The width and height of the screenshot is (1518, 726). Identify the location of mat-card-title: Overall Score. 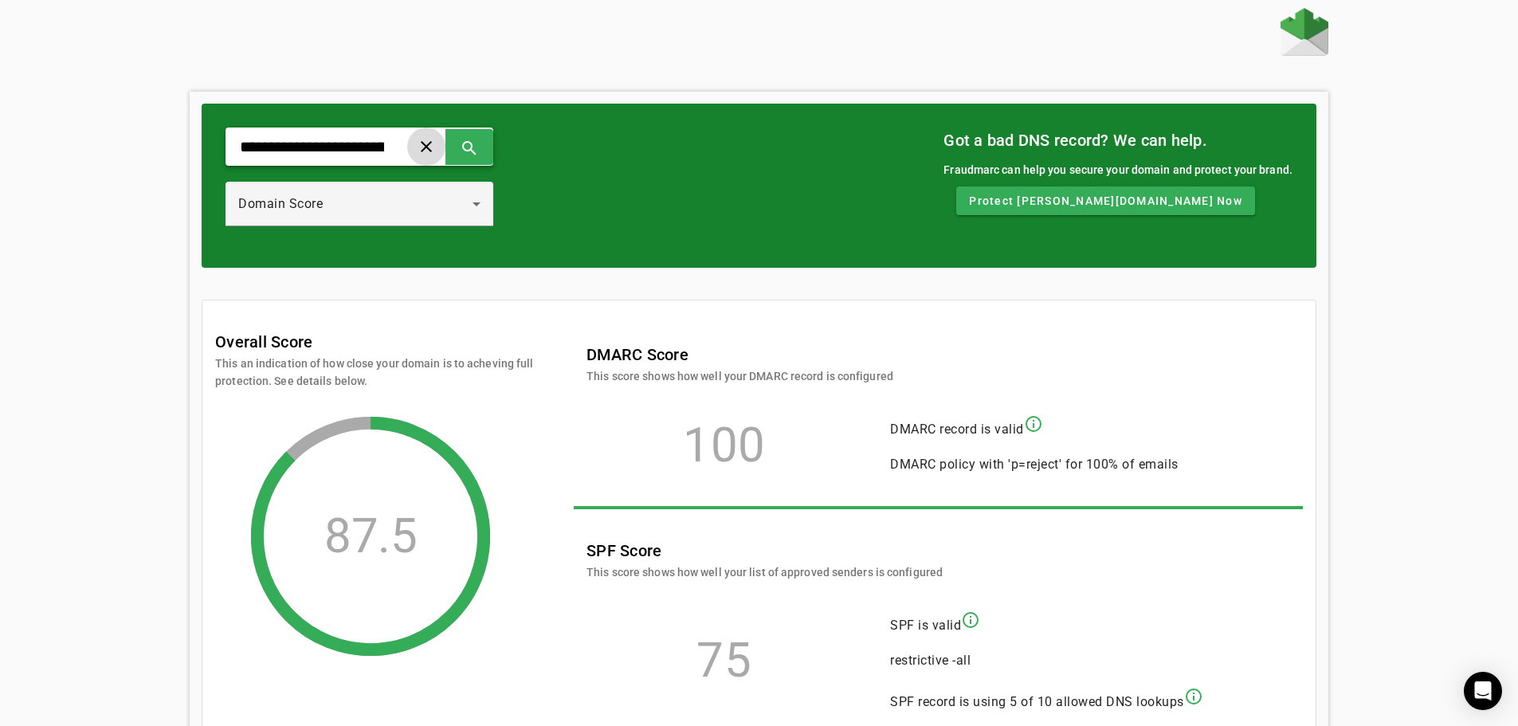
(264, 342).